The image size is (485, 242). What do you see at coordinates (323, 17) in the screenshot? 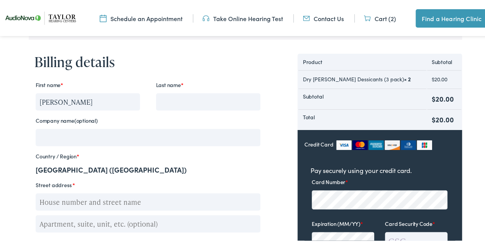
I see `a: Contact Us` at bounding box center [323, 17].